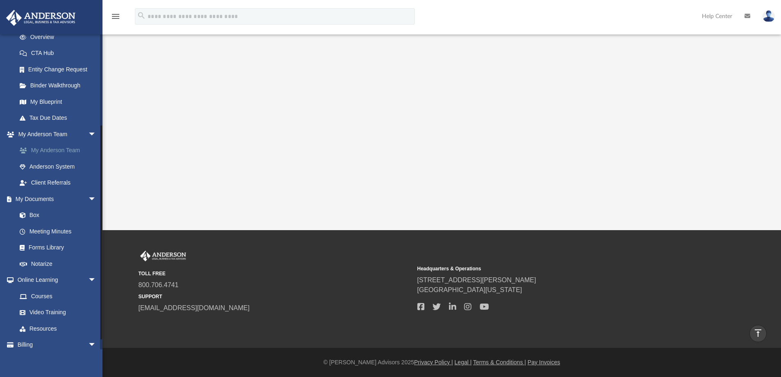 The height and width of the screenshot is (377, 781). Describe the element at coordinates (499, 362) in the screenshot. I see `a: Terms & Conditions |` at that location.